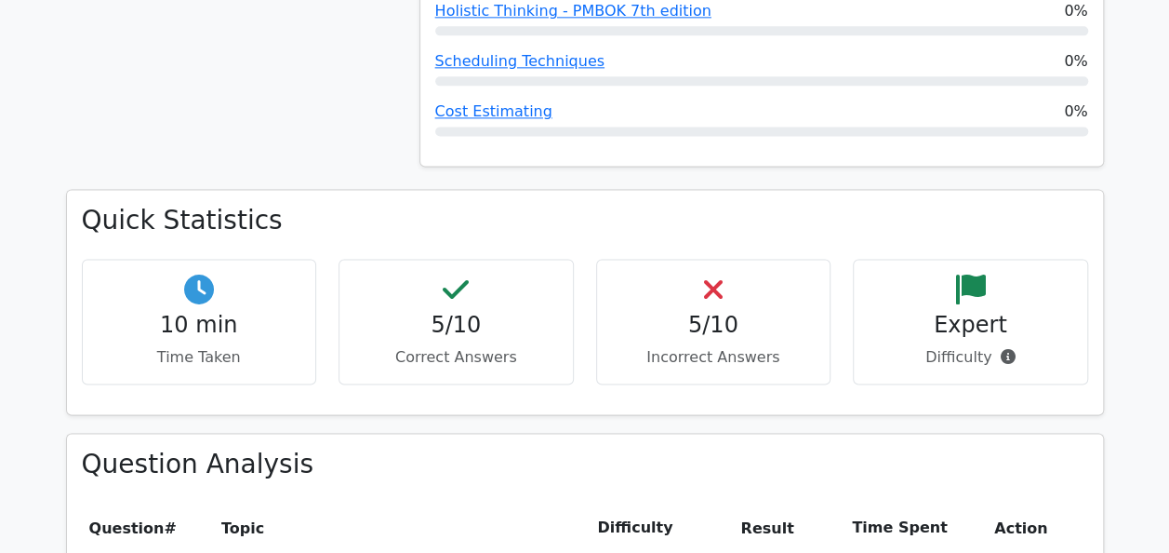 This screenshot has width=1169, height=553. What do you see at coordinates (127, 527) in the screenshot?
I see `span: Question` at bounding box center [127, 527].